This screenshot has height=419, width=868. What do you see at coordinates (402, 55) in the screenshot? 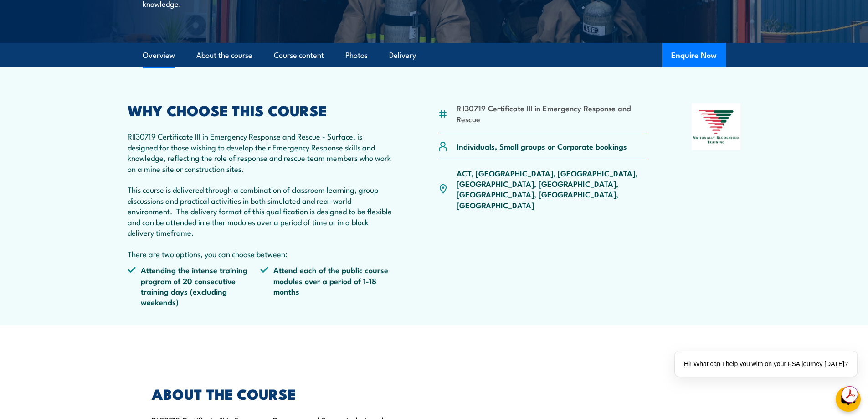
I see `a: Delivery` at bounding box center [402, 55].